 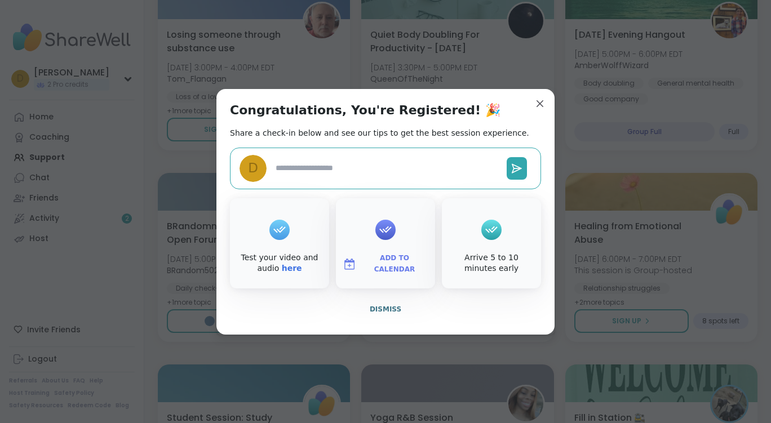 I want to click on span: Add to Calendar, so click(x=394, y=264).